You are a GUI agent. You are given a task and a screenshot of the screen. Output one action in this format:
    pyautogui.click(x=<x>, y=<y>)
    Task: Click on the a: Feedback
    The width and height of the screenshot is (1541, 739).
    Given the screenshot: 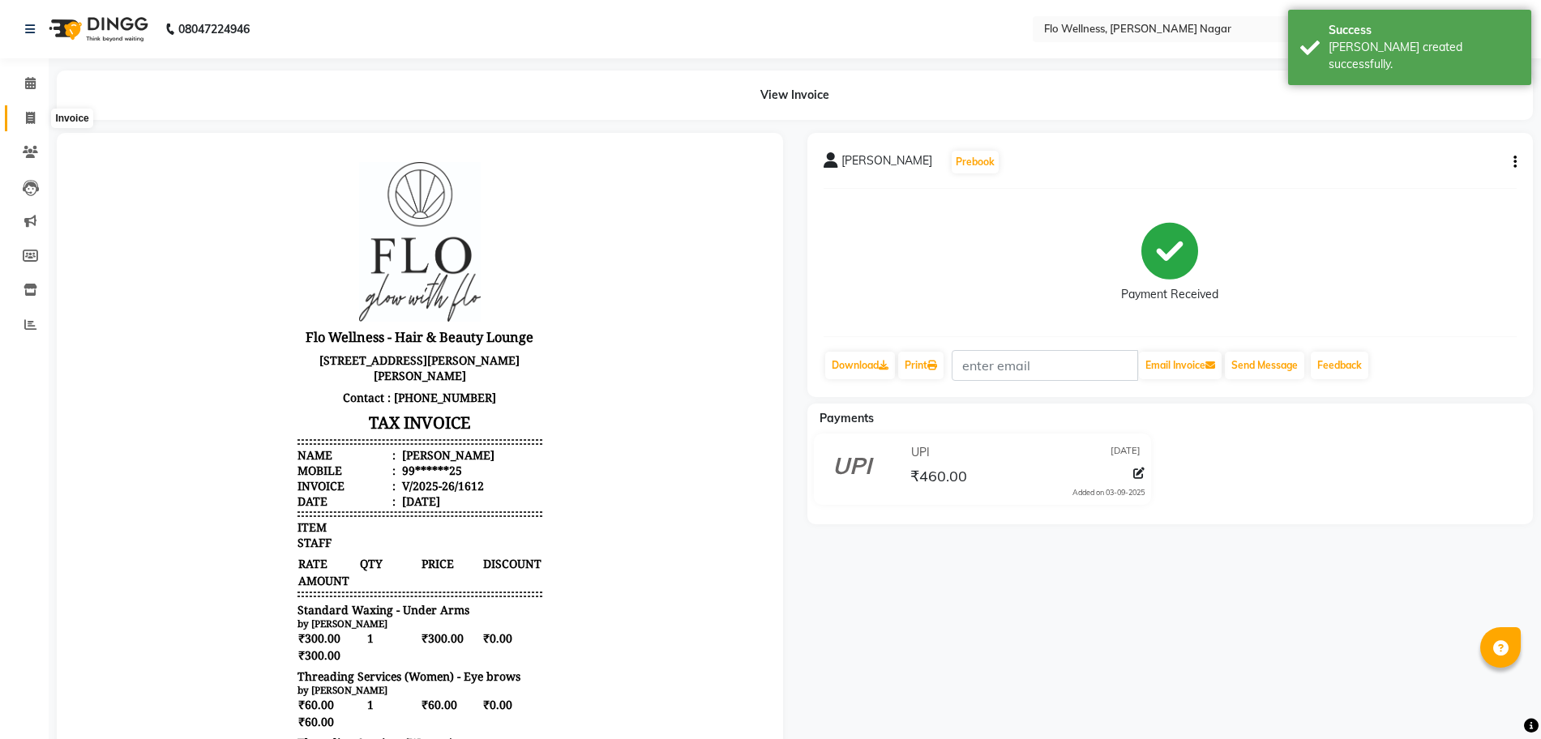 What is the action you would take?
    pyautogui.click(x=1339, y=366)
    